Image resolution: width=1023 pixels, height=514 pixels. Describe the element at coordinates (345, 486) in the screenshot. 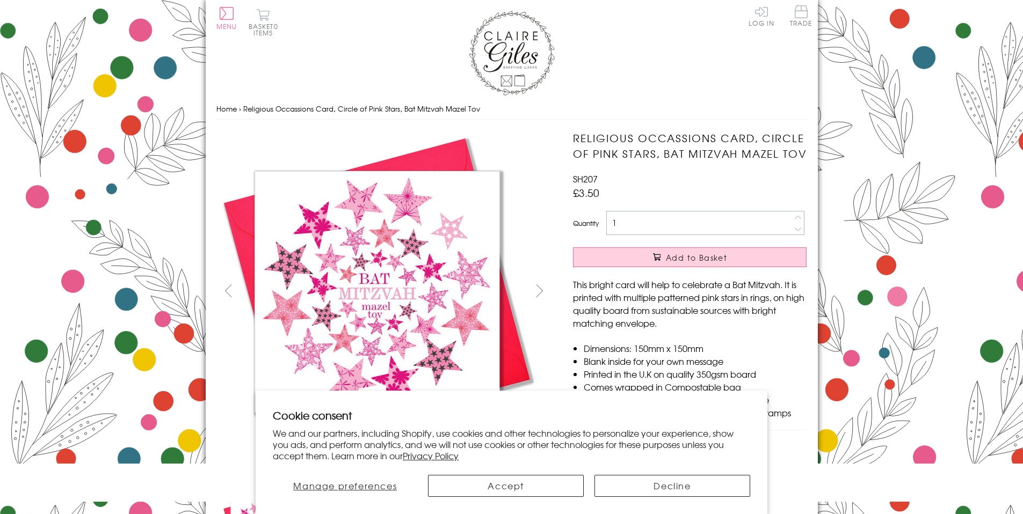

I see `span: Manage preferences` at that location.